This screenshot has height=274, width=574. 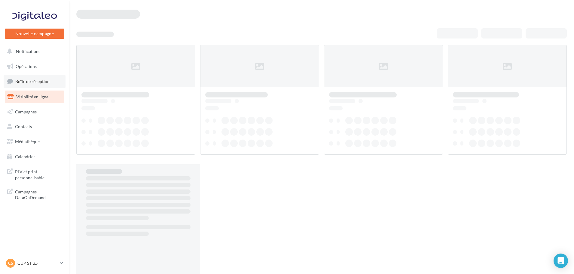 What do you see at coordinates (35, 142) in the screenshot?
I see `a: Médiathèque` at bounding box center [35, 142].